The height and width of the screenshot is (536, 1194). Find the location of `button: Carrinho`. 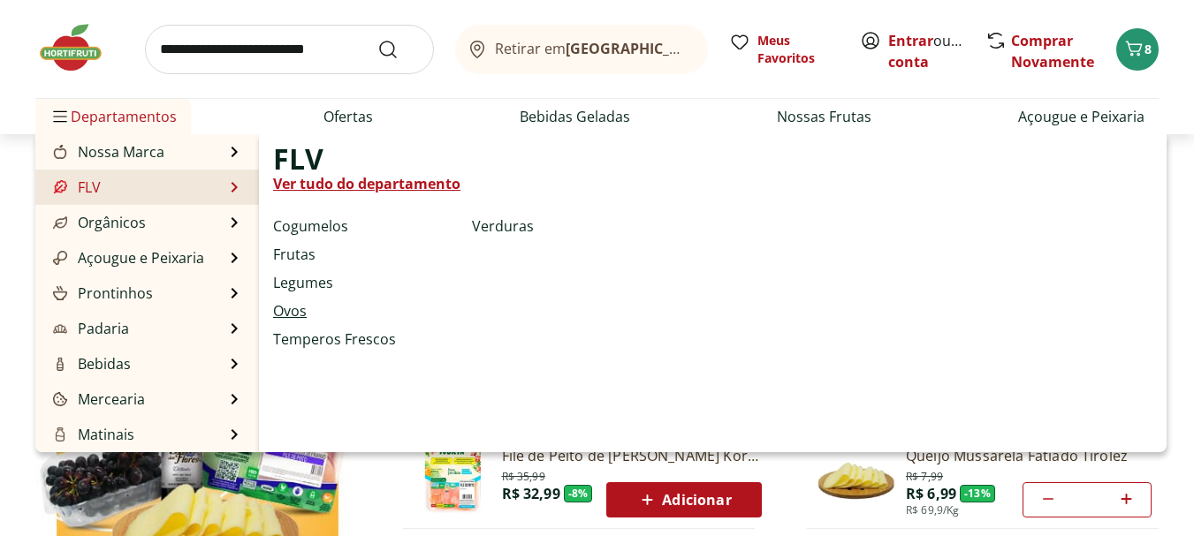

button: Carrinho is located at coordinates (1138, 49).